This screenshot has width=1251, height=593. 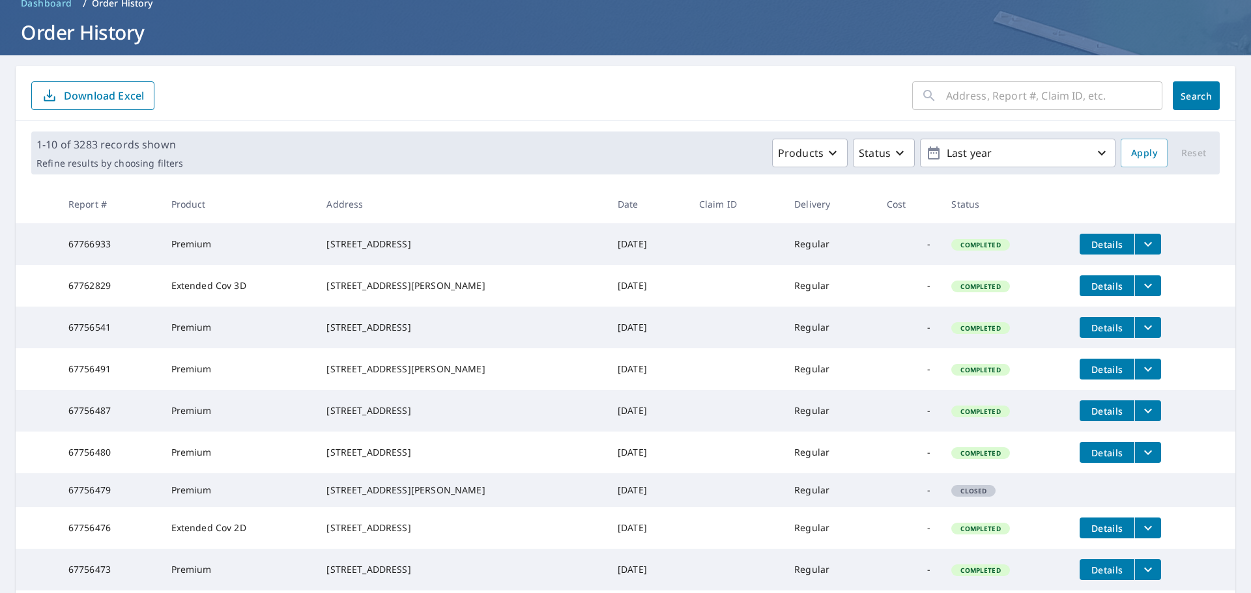 I want to click on td: 67756476, so click(x=109, y=528).